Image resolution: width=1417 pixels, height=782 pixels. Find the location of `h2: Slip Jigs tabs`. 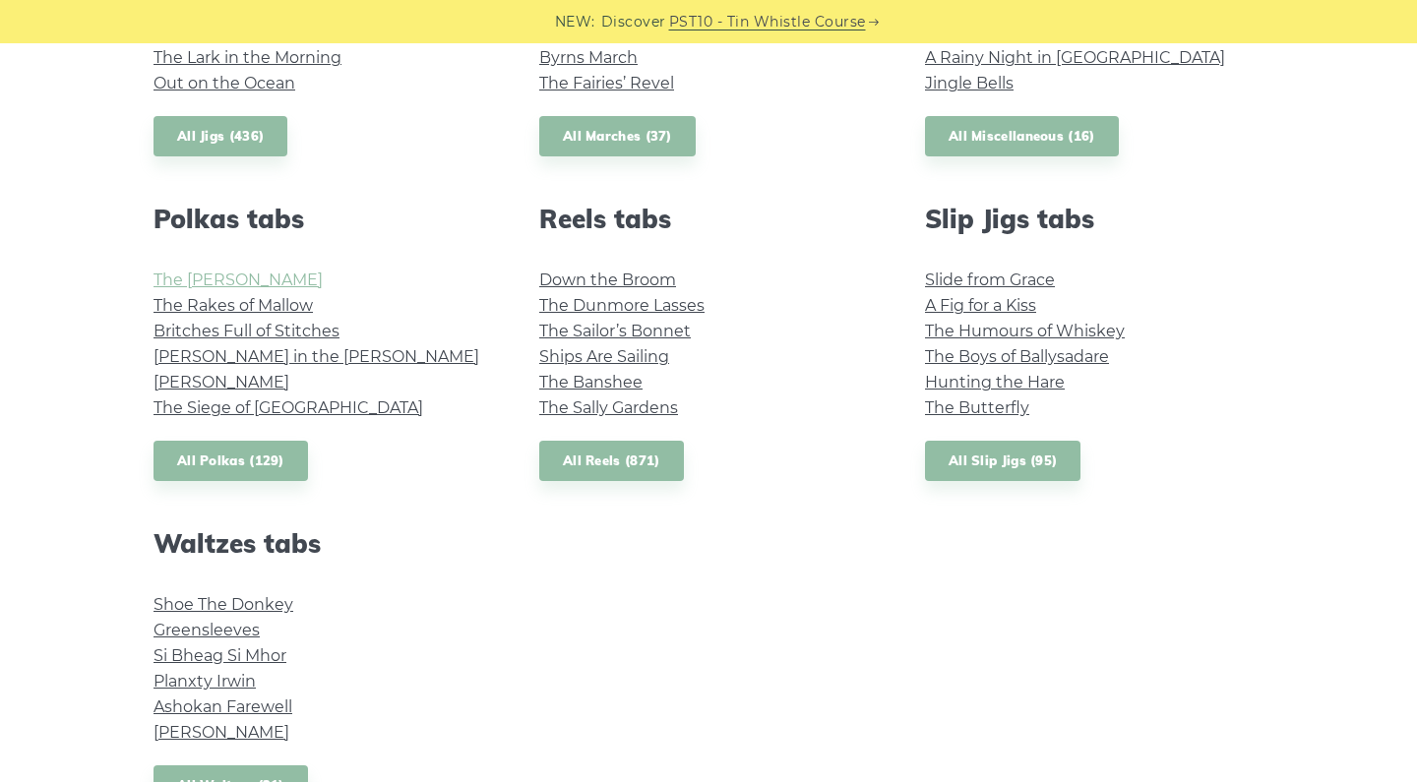

h2: Slip Jigs tabs is located at coordinates (1094, 218).